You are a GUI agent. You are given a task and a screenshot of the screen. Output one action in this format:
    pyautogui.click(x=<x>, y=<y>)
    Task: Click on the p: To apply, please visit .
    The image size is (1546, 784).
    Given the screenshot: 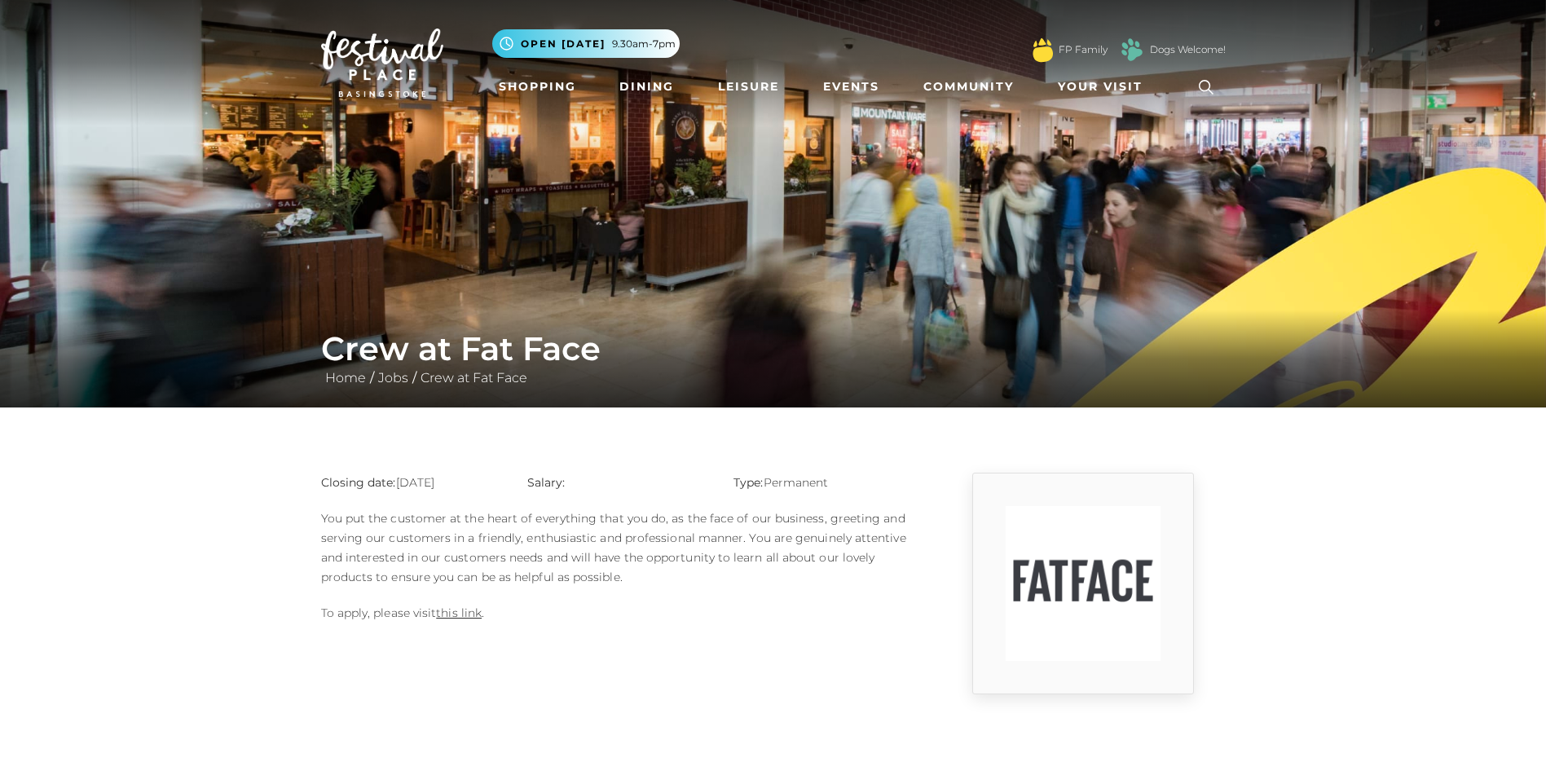 What is the action you would take?
    pyautogui.click(x=619, y=612)
    